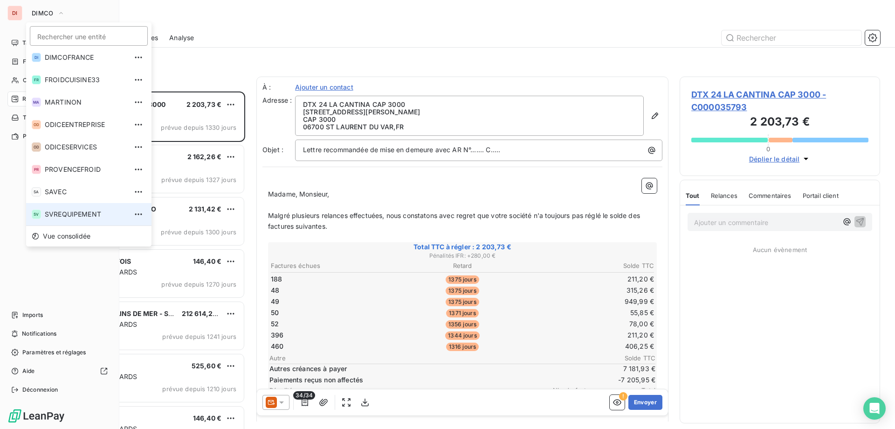 The height and width of the screenshot is (429, 895). What do you see at coordinates (204, 104) in the screenshot?
I see `span: 2 203,73 €` at bounding box center [204, 104].